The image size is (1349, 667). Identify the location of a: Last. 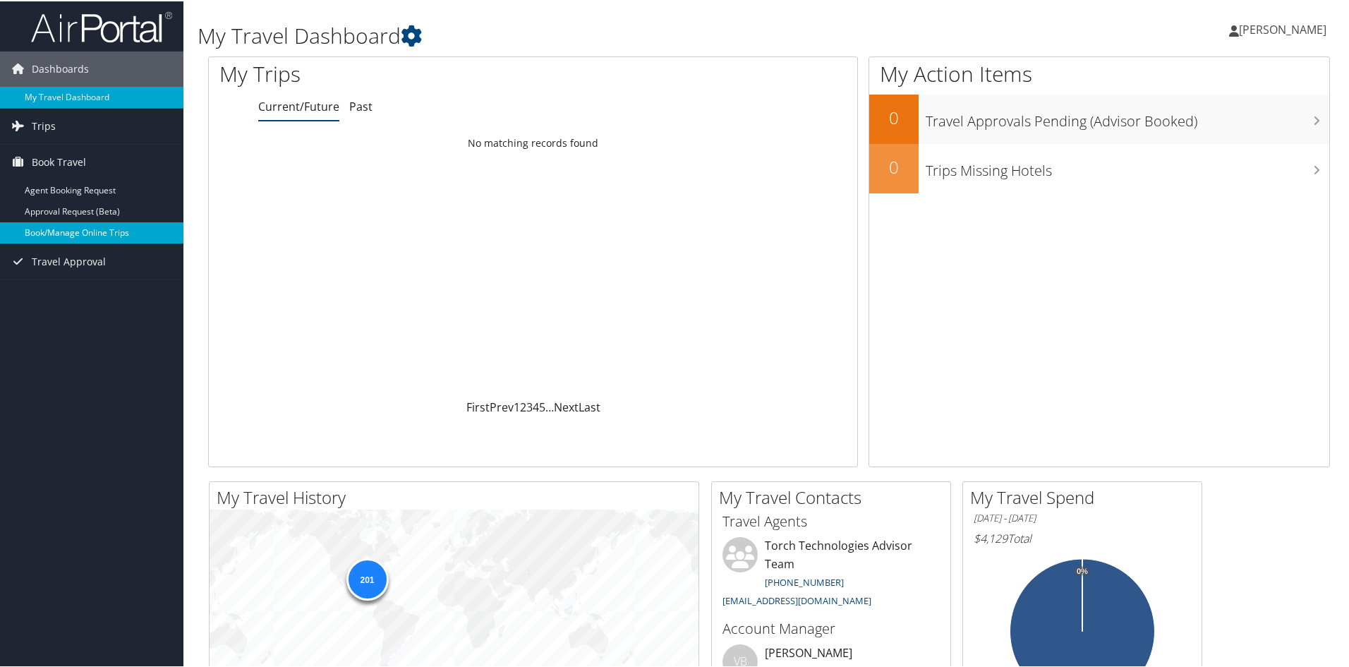
(589, 406).